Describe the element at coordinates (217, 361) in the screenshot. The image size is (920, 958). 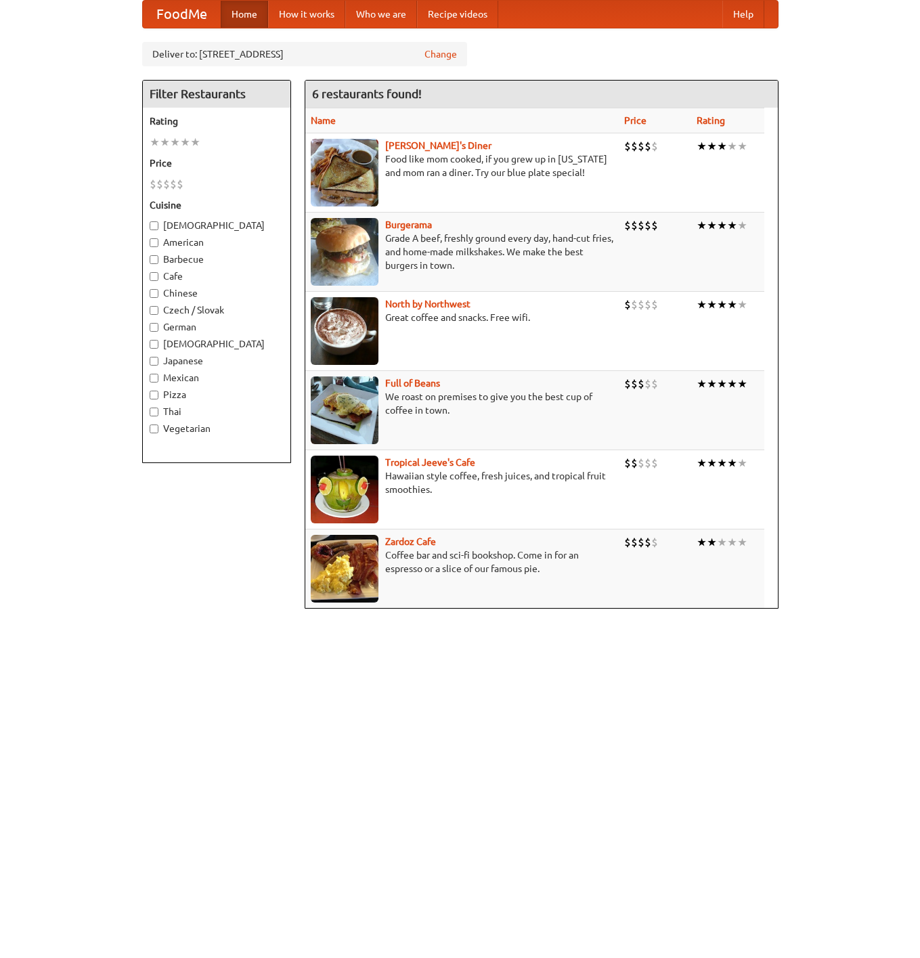
I see `label: Japanese` at that location.